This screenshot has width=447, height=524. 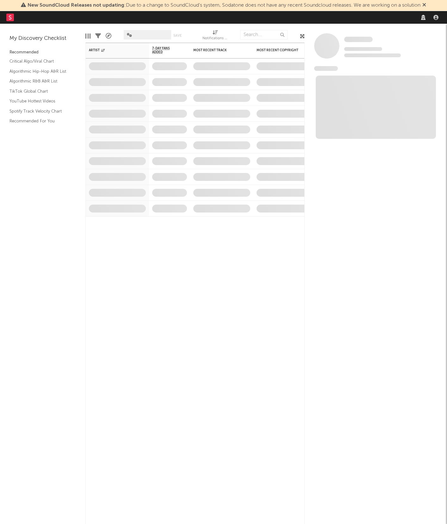 What do you see at coordinates (177, 35) in the screenshot?
I see `button: Save` at bounding box center [177, 35].